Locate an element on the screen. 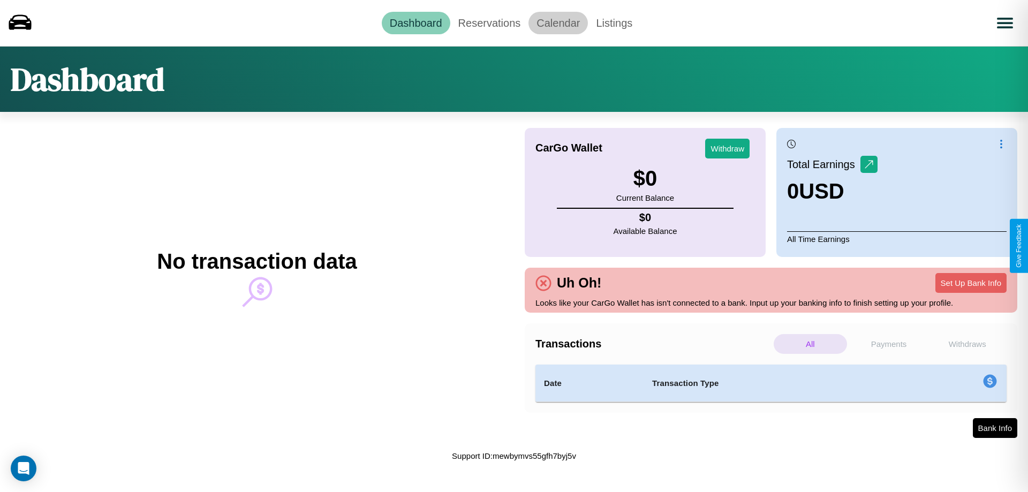 Image resolution: width=1028 pixels, height=492 pixels. h4: $ 0 is located at coordinates (645, 217).